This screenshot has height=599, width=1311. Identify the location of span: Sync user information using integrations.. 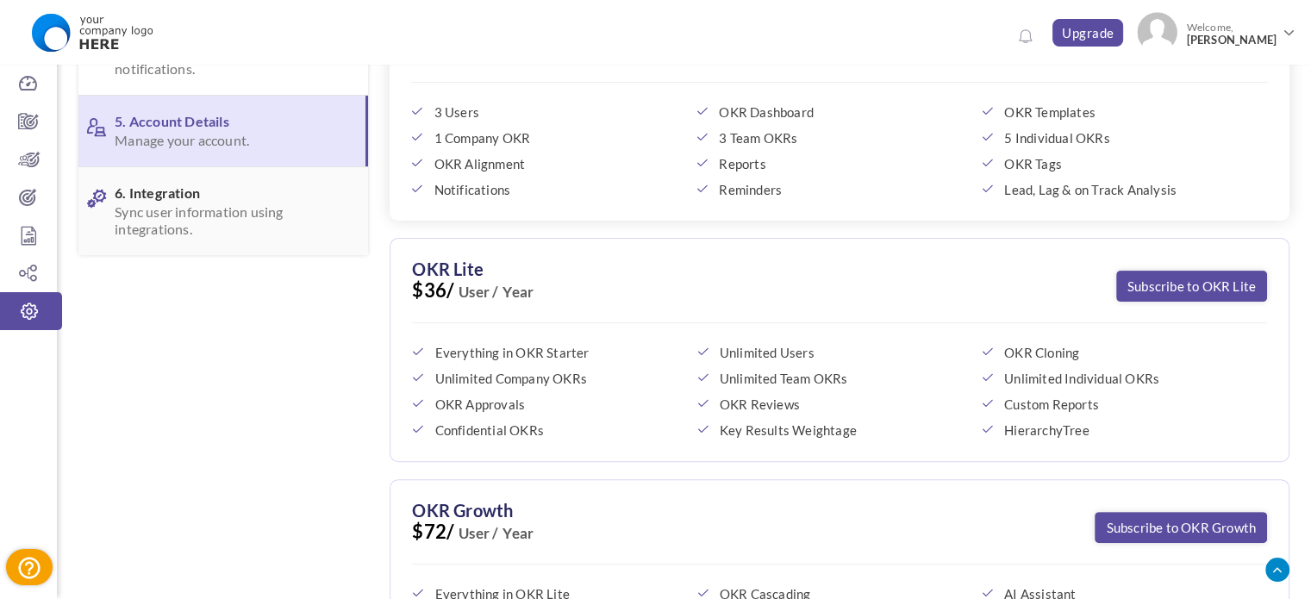
(228, 221).